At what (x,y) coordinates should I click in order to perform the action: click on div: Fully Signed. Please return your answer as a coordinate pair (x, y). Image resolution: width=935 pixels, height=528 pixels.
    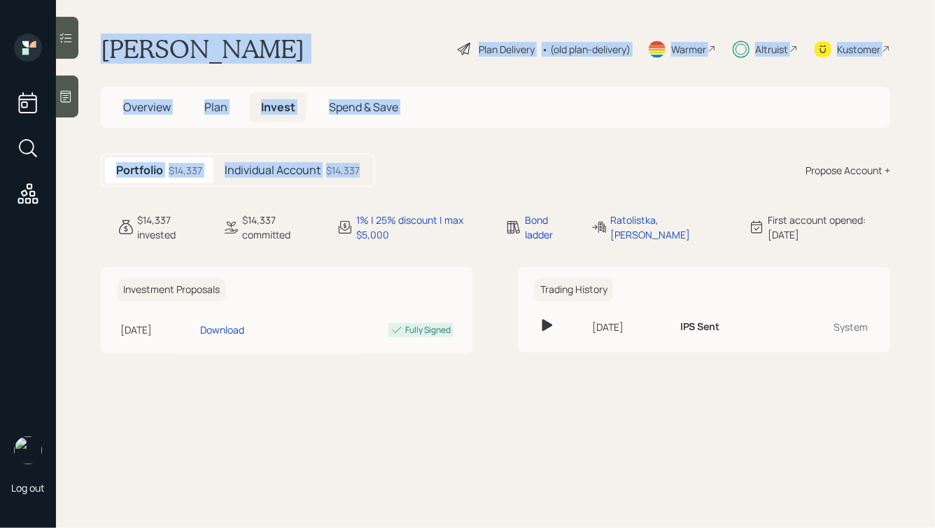
    Looking at the image, I should click on (427, 330).